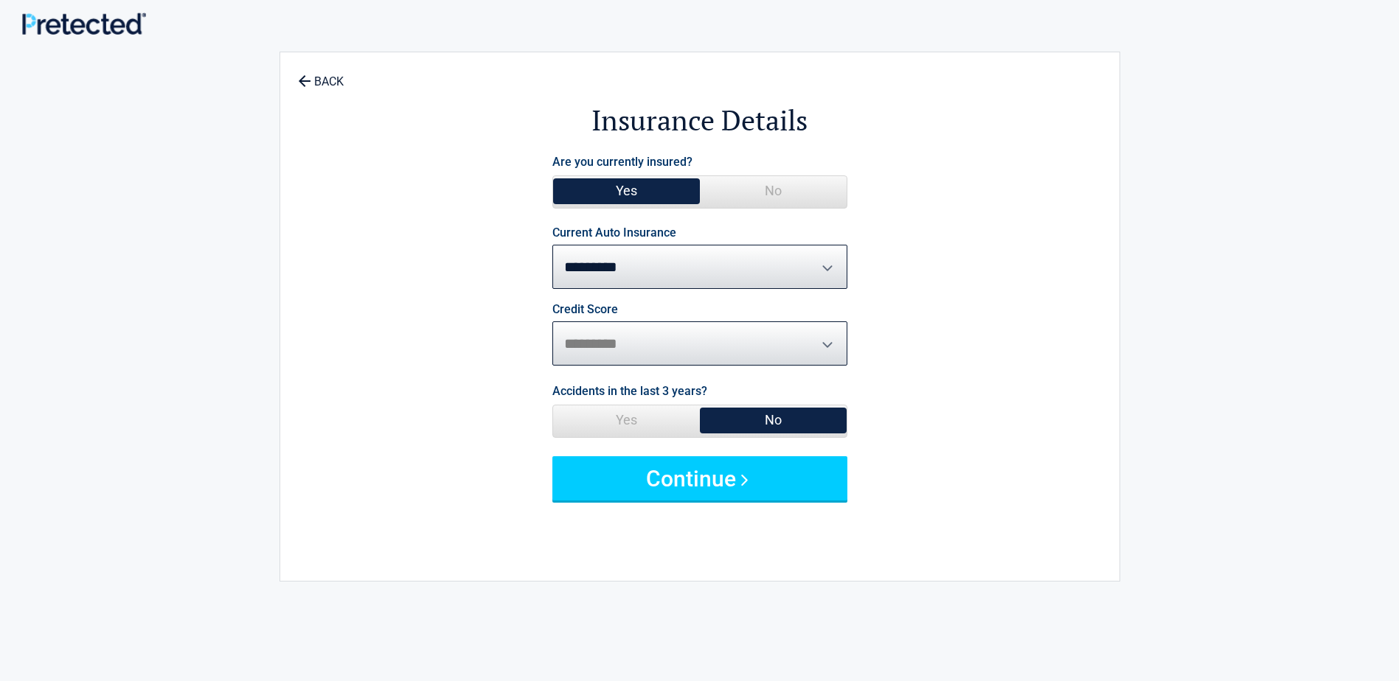  Describe the element at coordinates (614, 233) in the screenshot. I see `label: Current Auto Insurance` at that location.